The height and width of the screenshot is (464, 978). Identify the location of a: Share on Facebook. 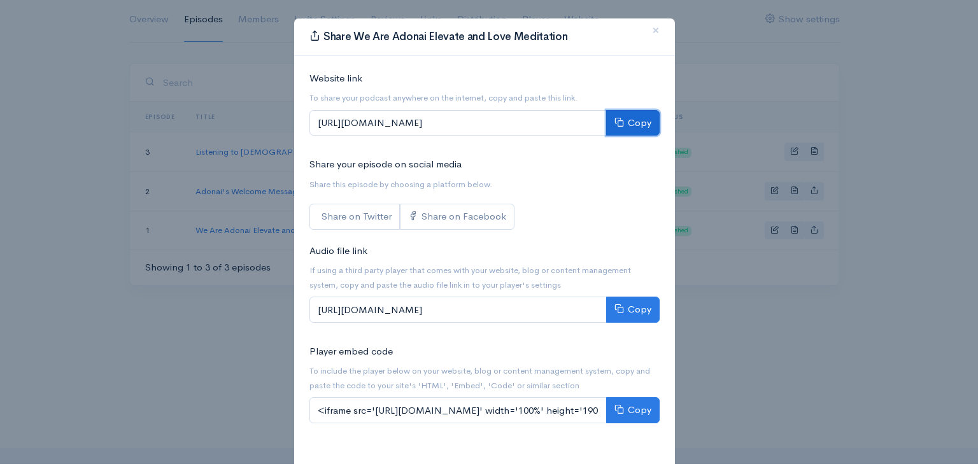
(457, 217).